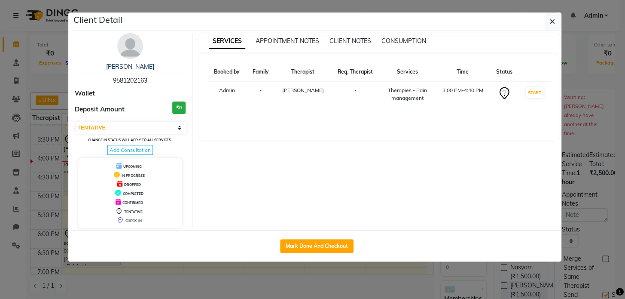 The height and width of the screenshot is (299, 625). Describe the element at coordinates (132, 166) in the screenshot. I see `span: UPCOMING` at that location.